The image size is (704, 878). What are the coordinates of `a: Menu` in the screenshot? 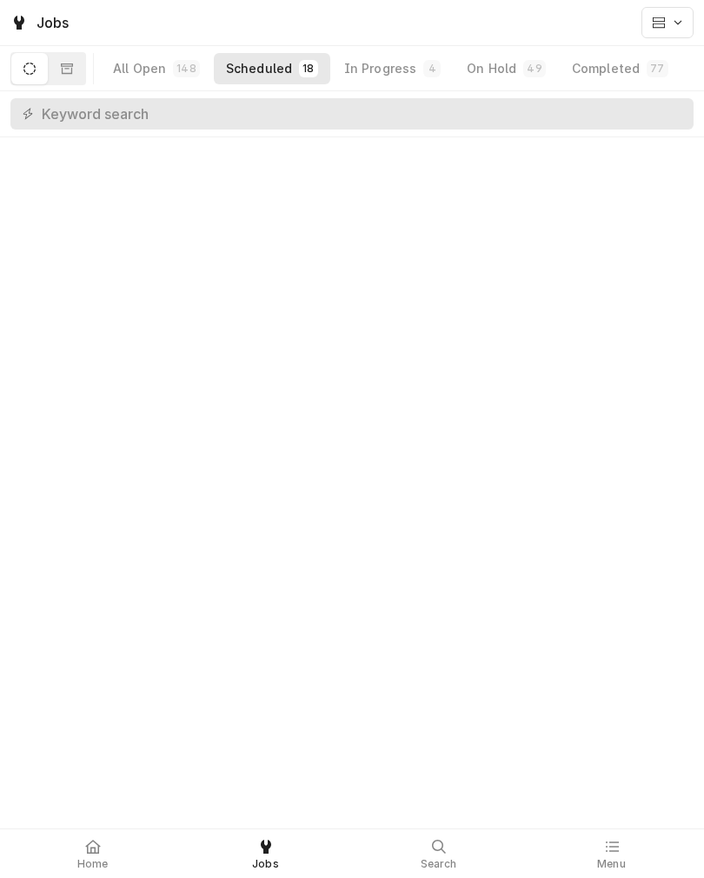 It's located at (611, 854).